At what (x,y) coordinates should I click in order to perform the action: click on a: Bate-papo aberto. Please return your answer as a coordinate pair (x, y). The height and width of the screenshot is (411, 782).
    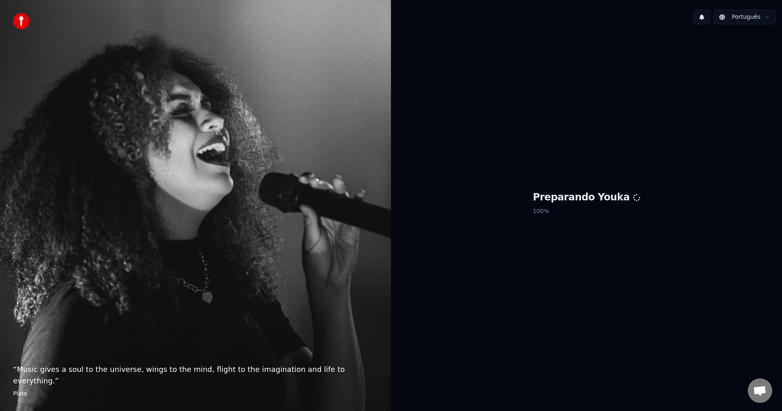
    Looking at the image, I should click on (760, 390).